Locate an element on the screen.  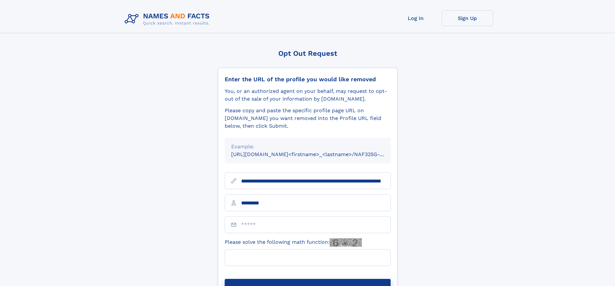
a: Sign Up is located at coordinates (467, 18).